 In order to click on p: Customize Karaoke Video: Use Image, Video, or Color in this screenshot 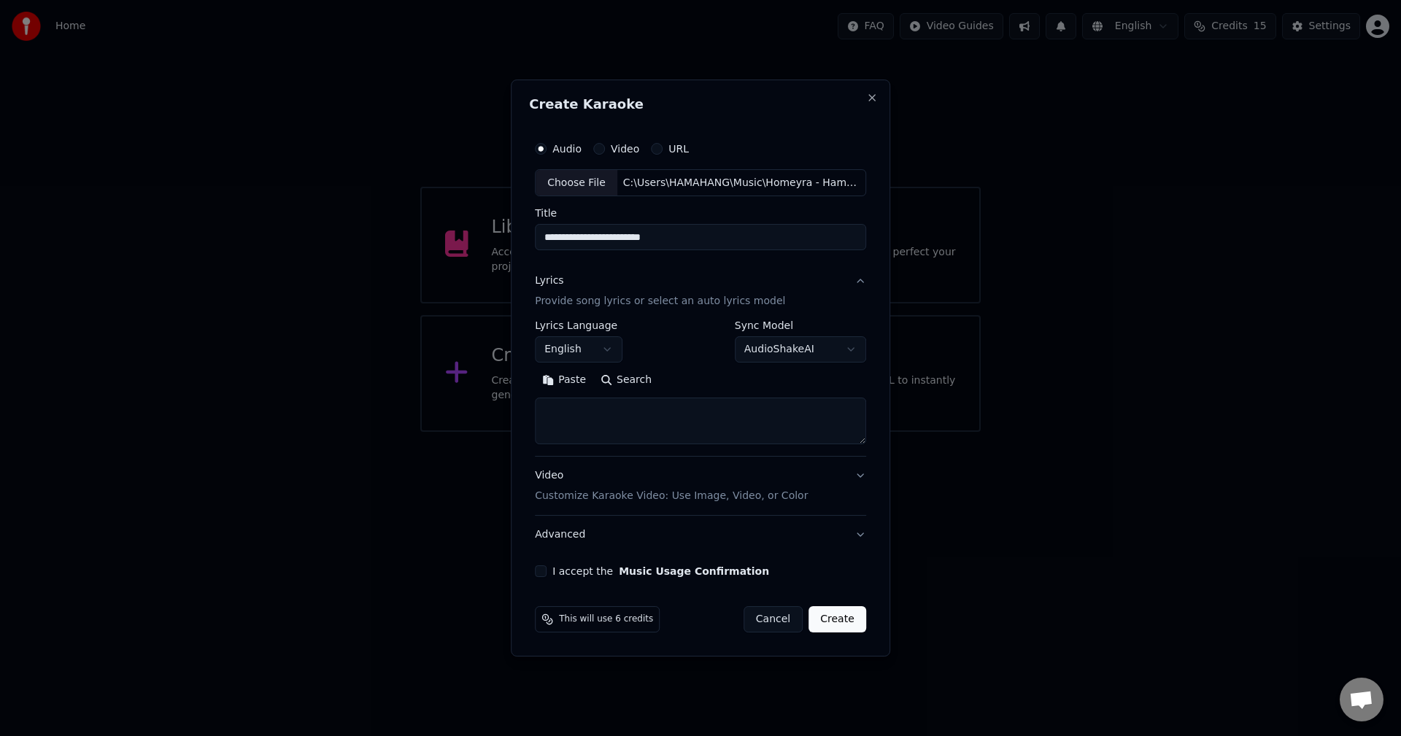, I will do `click(671, 496)`.